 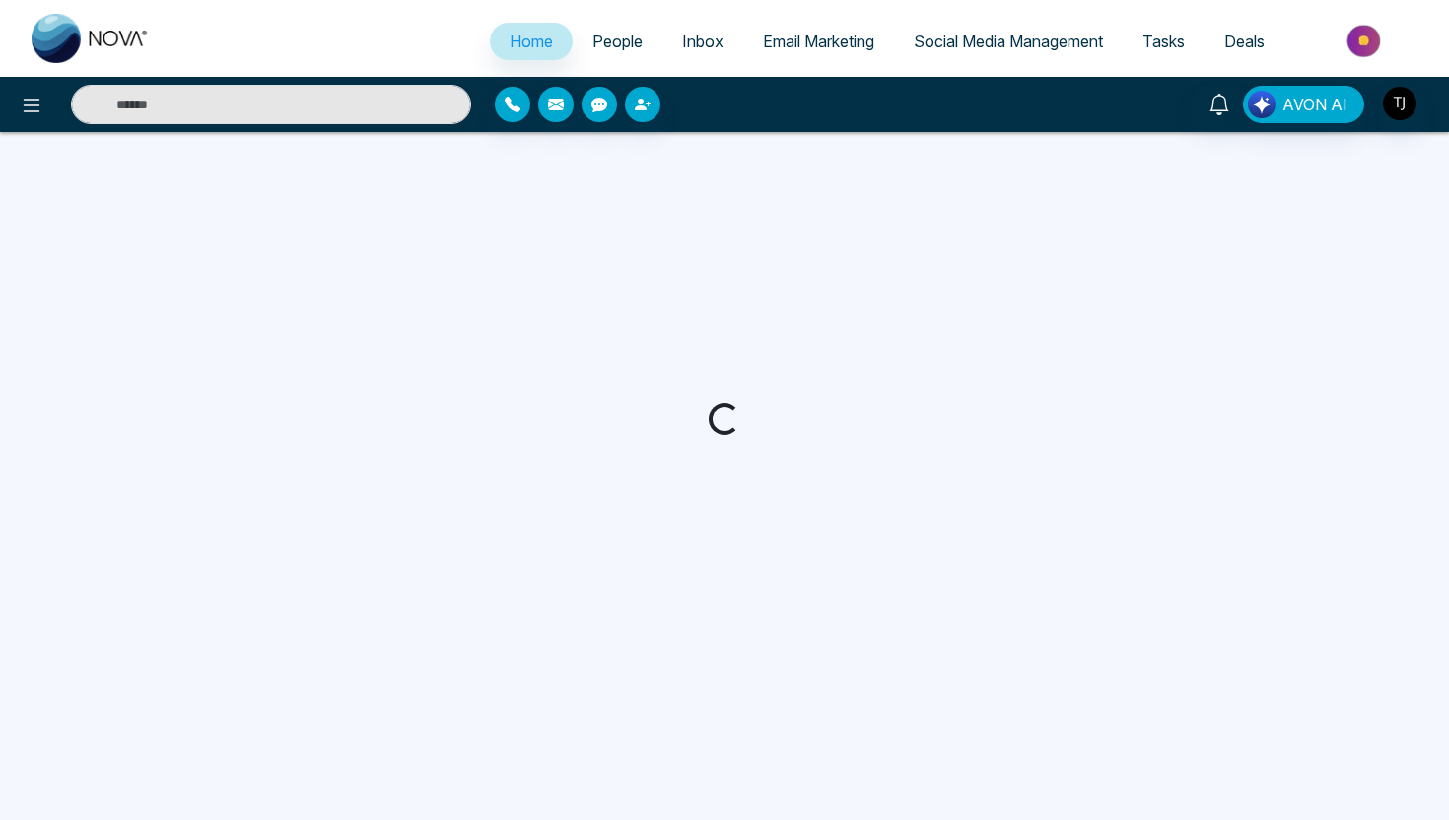 What do you see at coordinates (1163, 41) in the screenshot?
I see `a: Tasks` at bounding box center [1163, 41].